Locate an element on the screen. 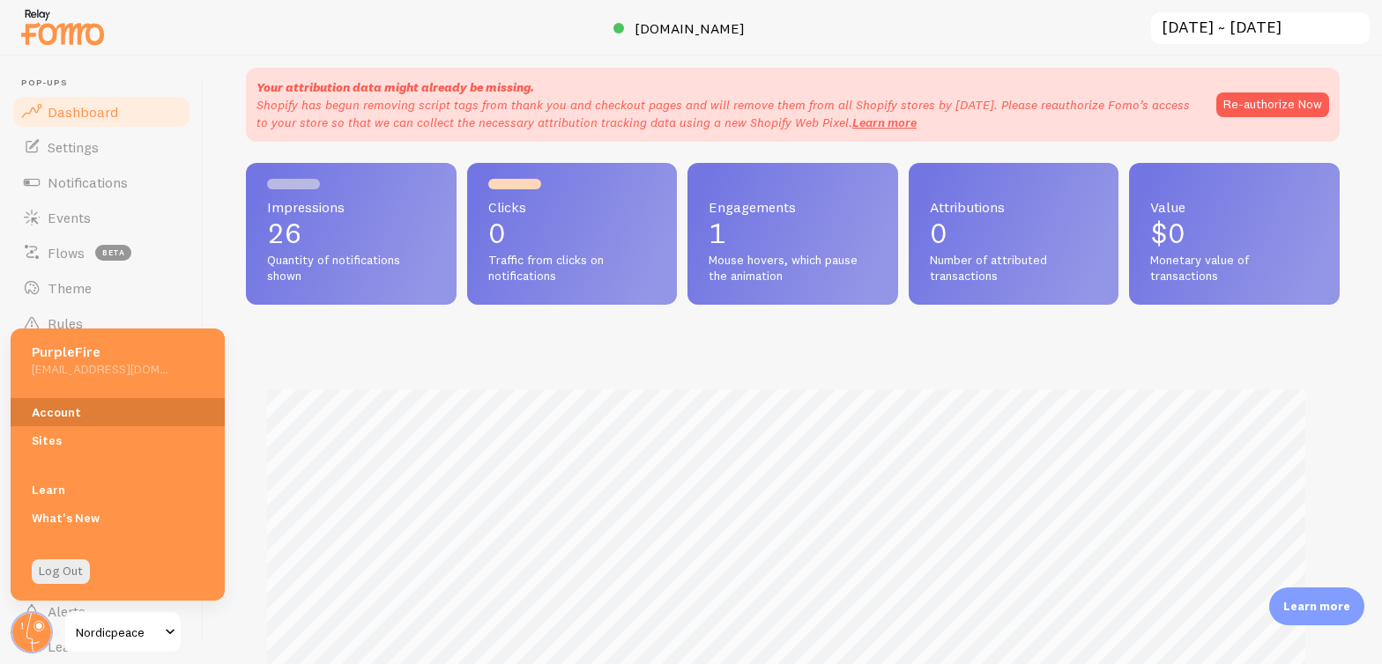 This screenshot has width=1382, height=664. a: What's New is located at coordinates (117, 518).